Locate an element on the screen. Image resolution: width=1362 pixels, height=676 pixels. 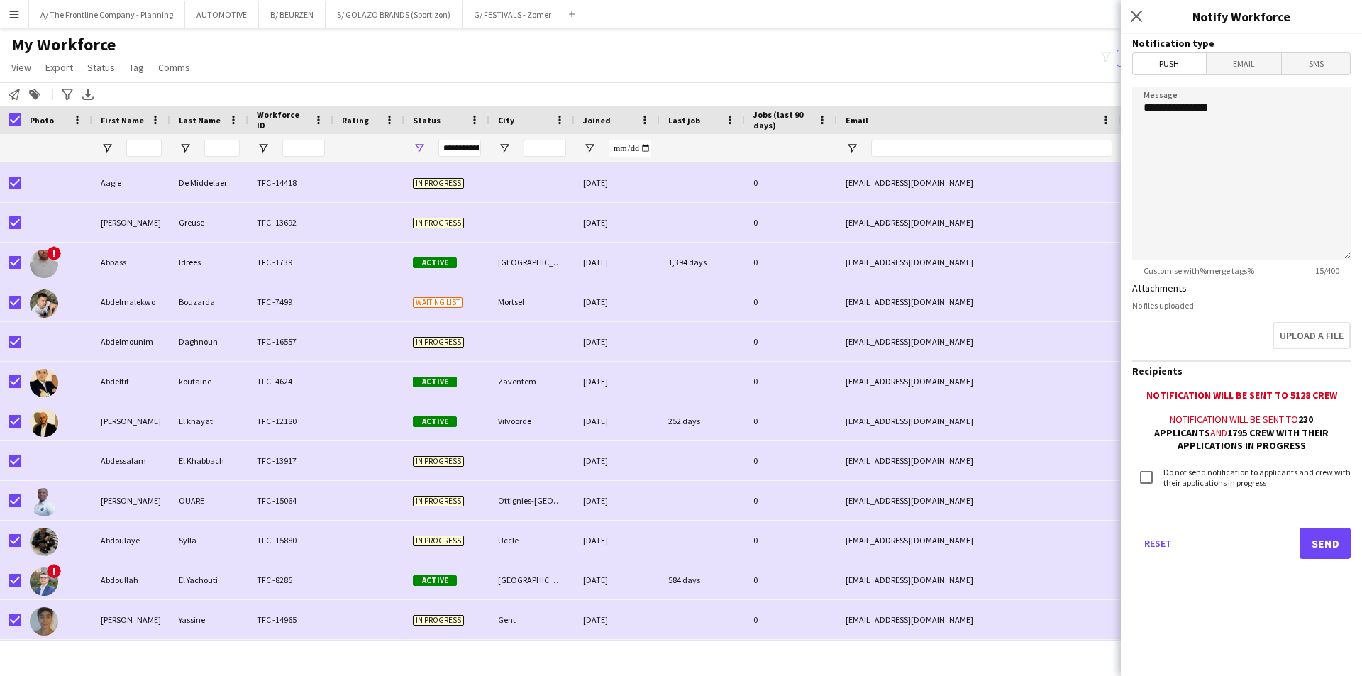
div: Yassine is located at coordinates (209, 619).